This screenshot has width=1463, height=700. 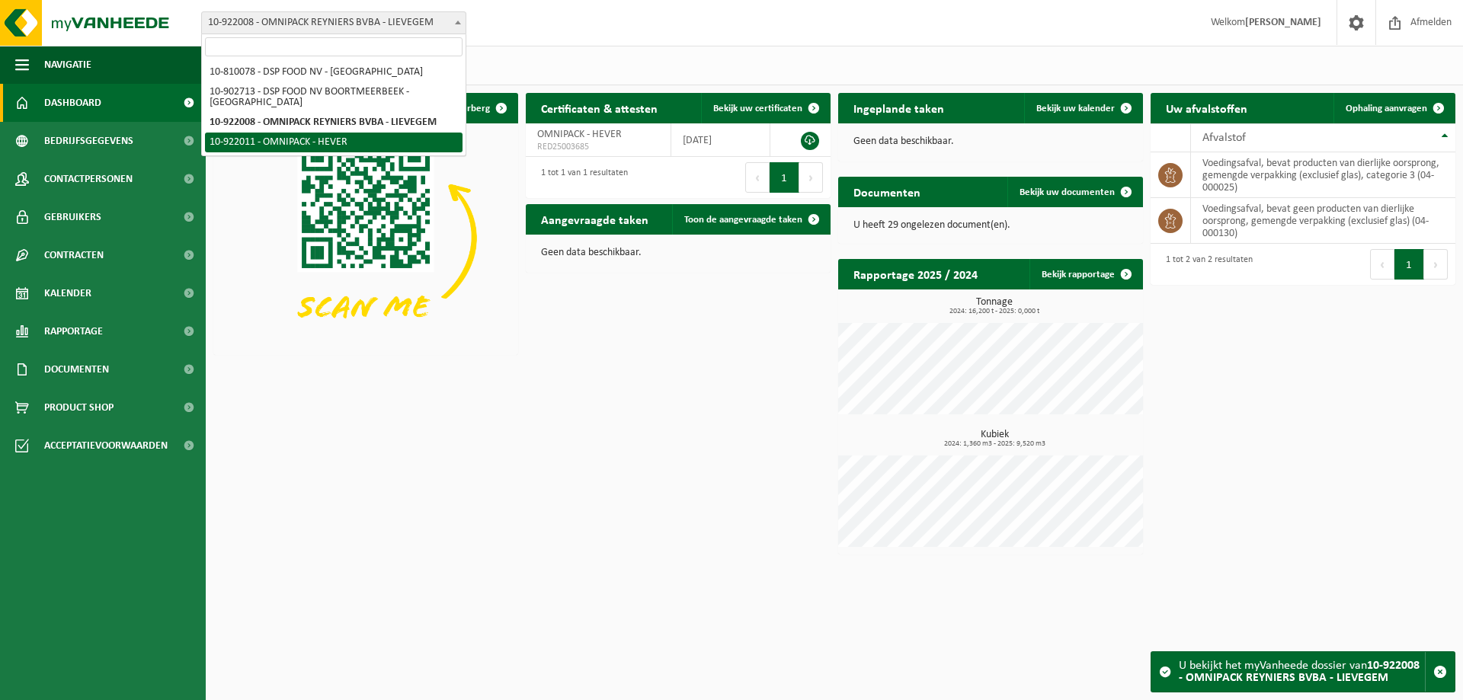 I want to click on span: Kalender, so click(x=68, y=293).